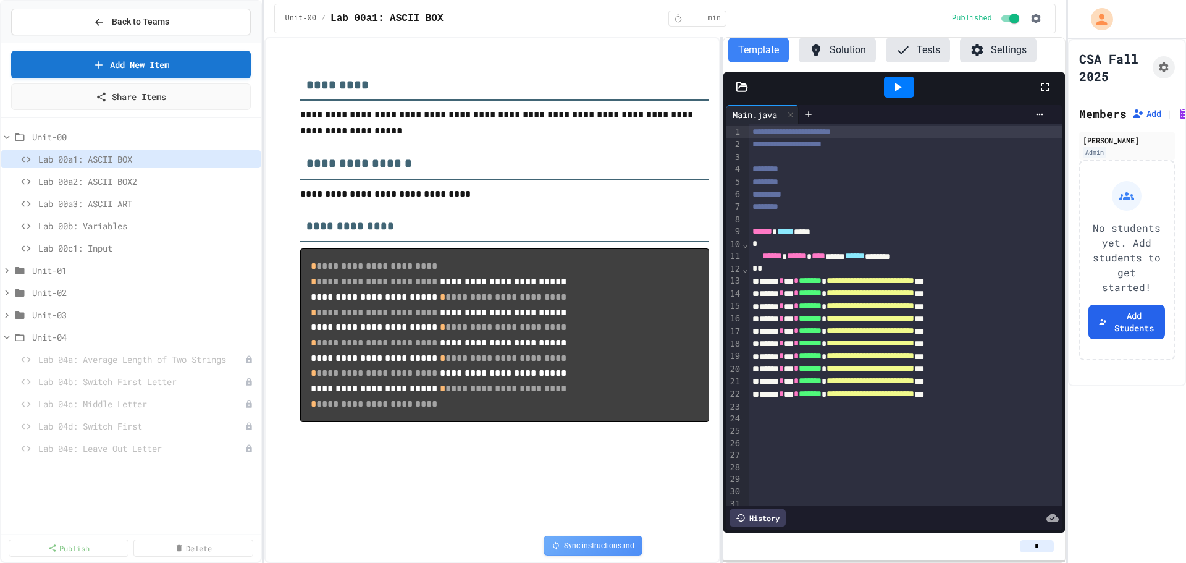  I want to click on div: 9, so click(734, 232).